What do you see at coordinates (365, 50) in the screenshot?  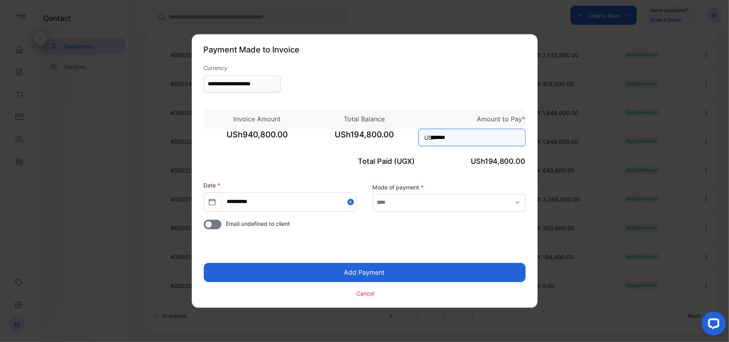 I see `p: Payment Made to Invoice` at bounding box center [365, 50].